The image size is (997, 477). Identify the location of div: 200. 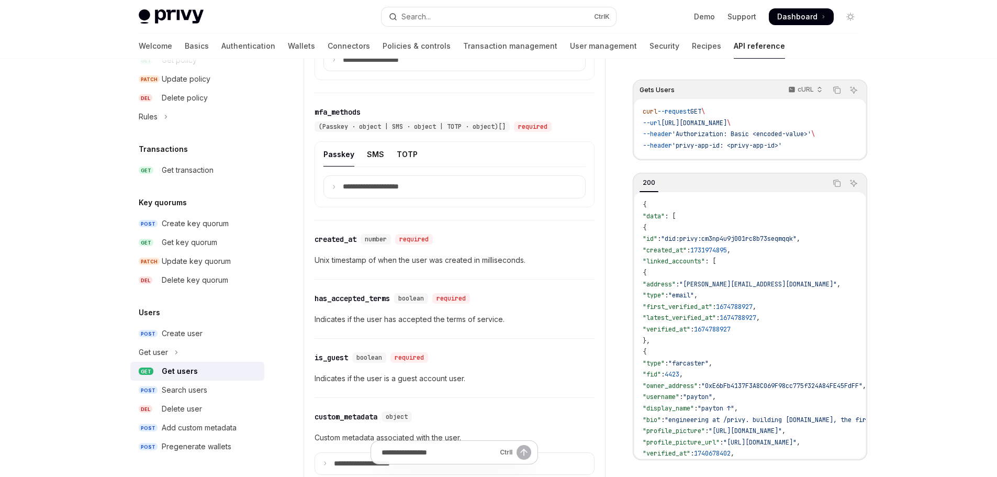
(649, 183).